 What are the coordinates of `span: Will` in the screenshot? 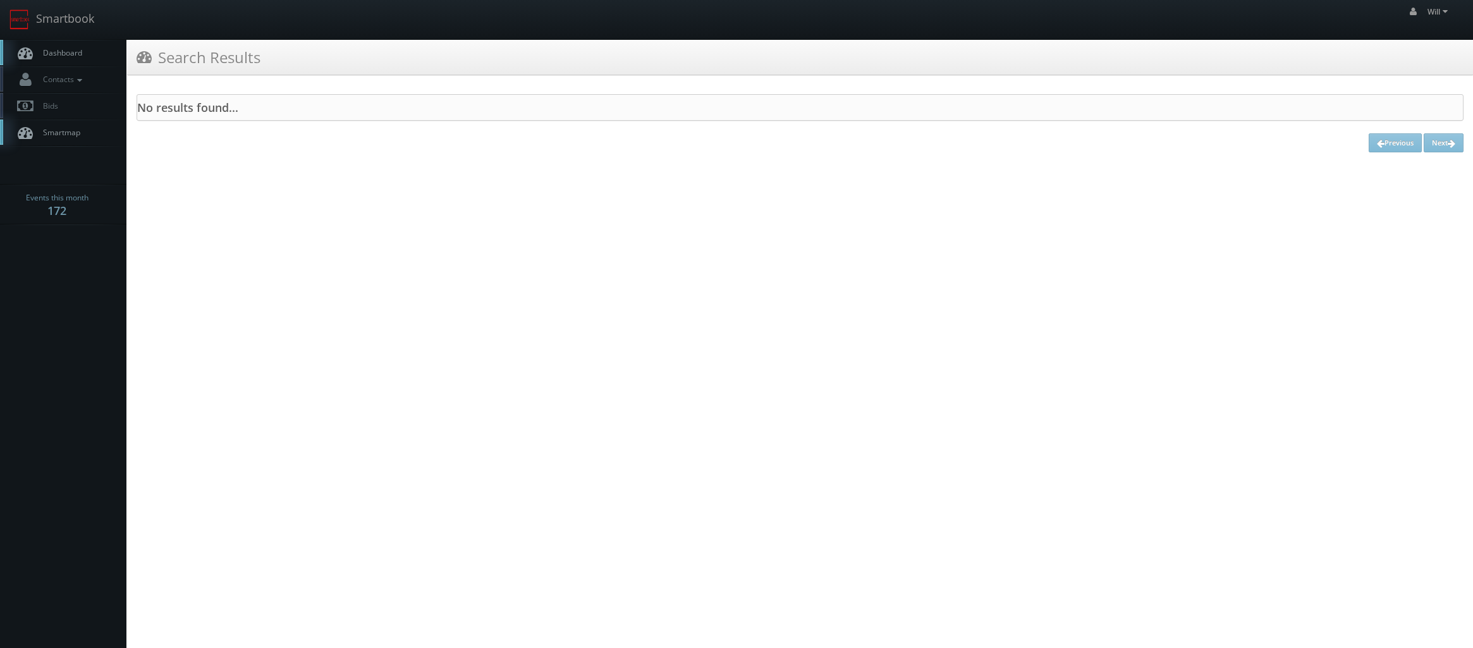 It's located at (1440, 11).